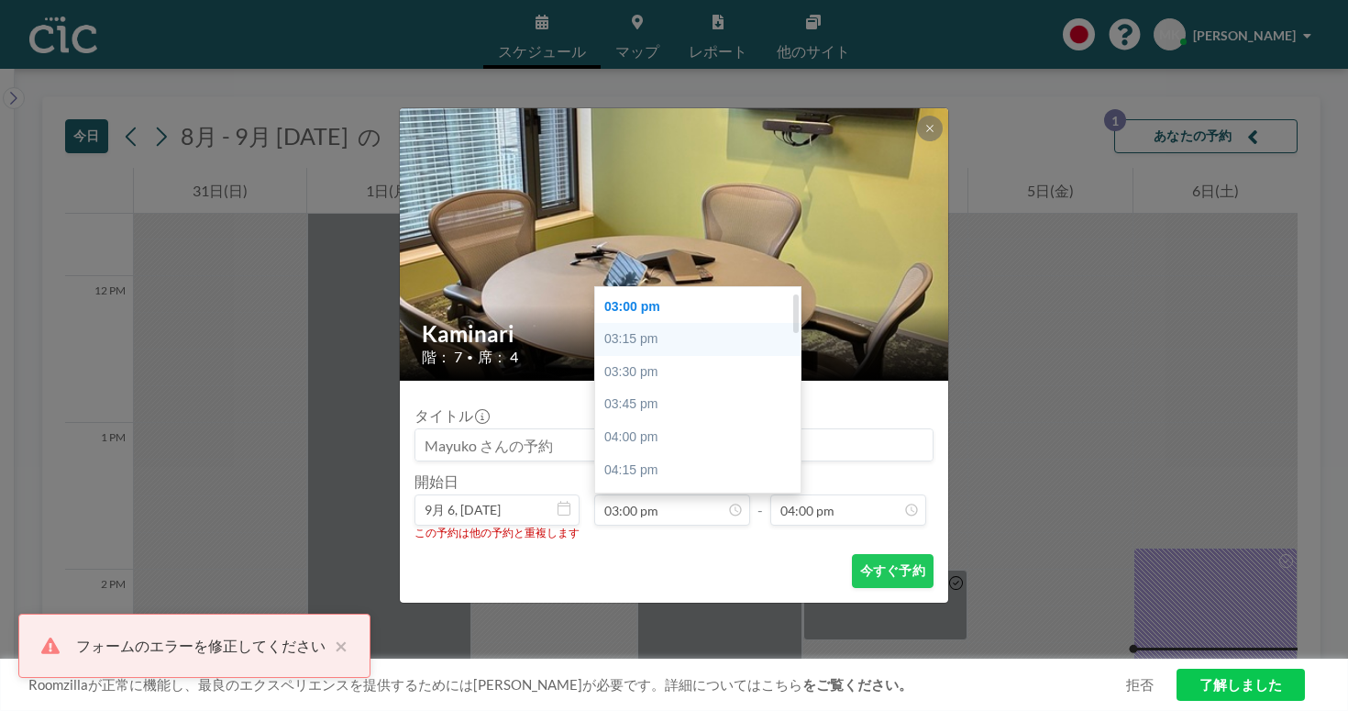  Describe the element at coordinates (698, 437) in the screenshot. I see `div: 04:00 pm` at that location.